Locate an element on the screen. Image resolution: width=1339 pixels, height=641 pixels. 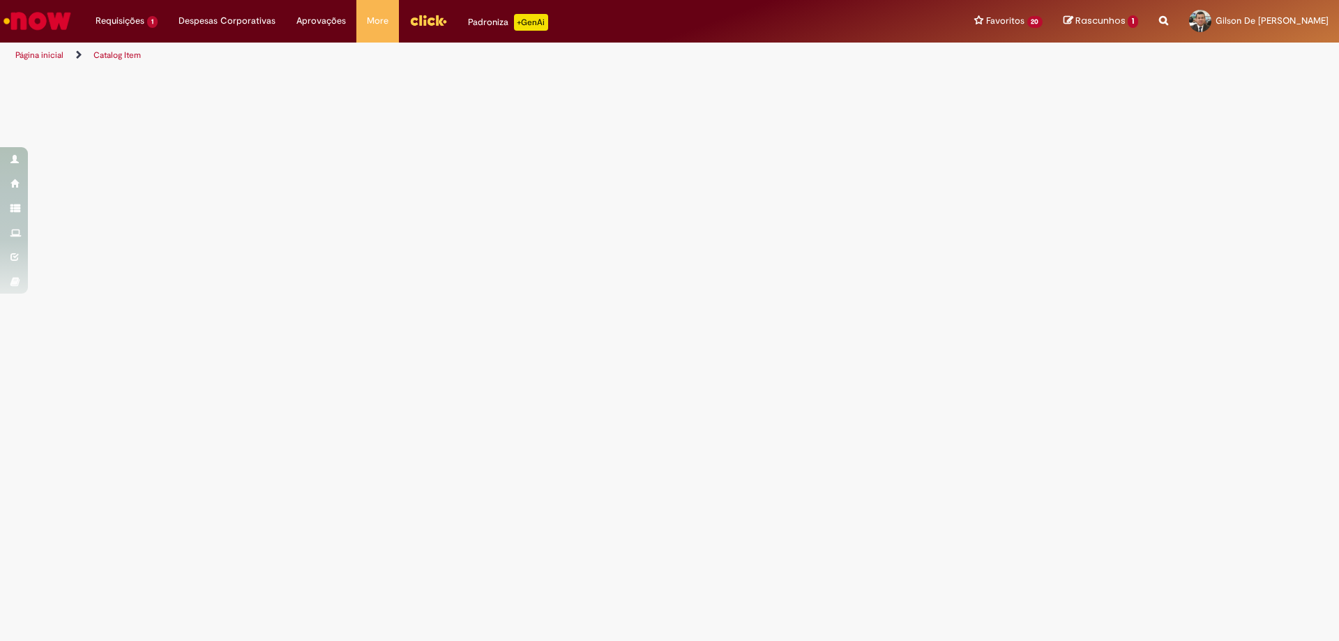
span: Favoritos is located at coordinates (1005, 21).